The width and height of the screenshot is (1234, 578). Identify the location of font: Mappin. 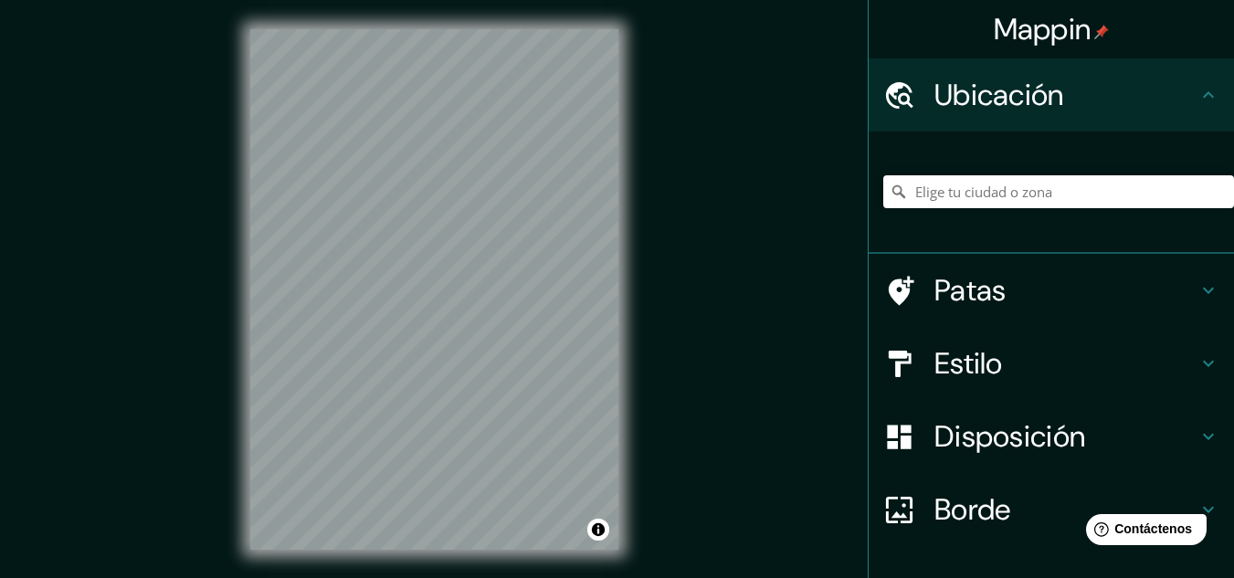
(1042, 29).